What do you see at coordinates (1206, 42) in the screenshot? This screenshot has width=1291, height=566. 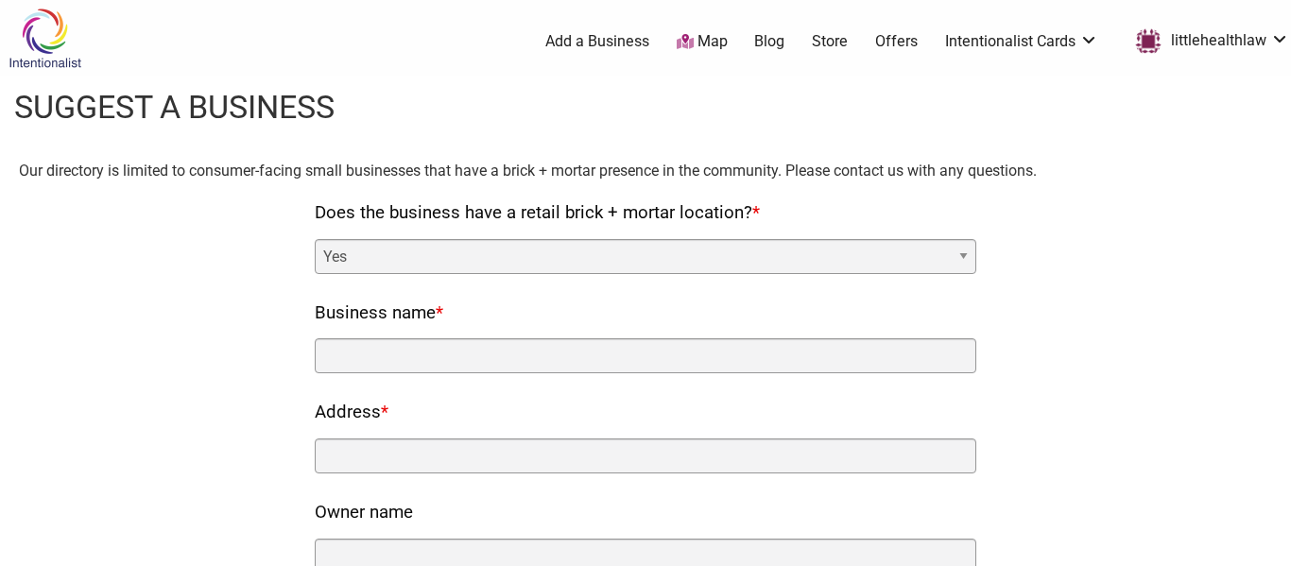 I see `li: littlehealthlaw` at bounding box center [1206, 42].